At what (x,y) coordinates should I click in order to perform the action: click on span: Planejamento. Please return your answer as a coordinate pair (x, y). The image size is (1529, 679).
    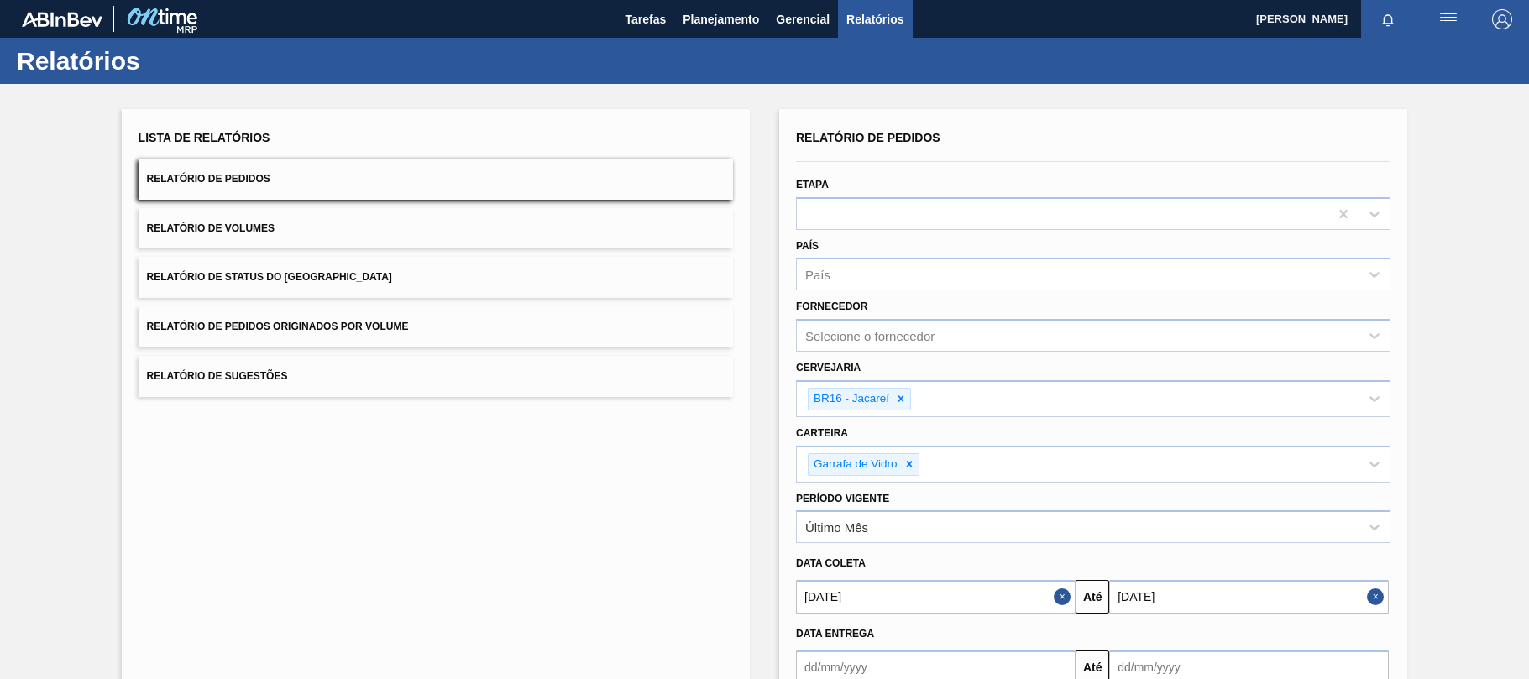
    Looking at the image, I should click on (720, 19).